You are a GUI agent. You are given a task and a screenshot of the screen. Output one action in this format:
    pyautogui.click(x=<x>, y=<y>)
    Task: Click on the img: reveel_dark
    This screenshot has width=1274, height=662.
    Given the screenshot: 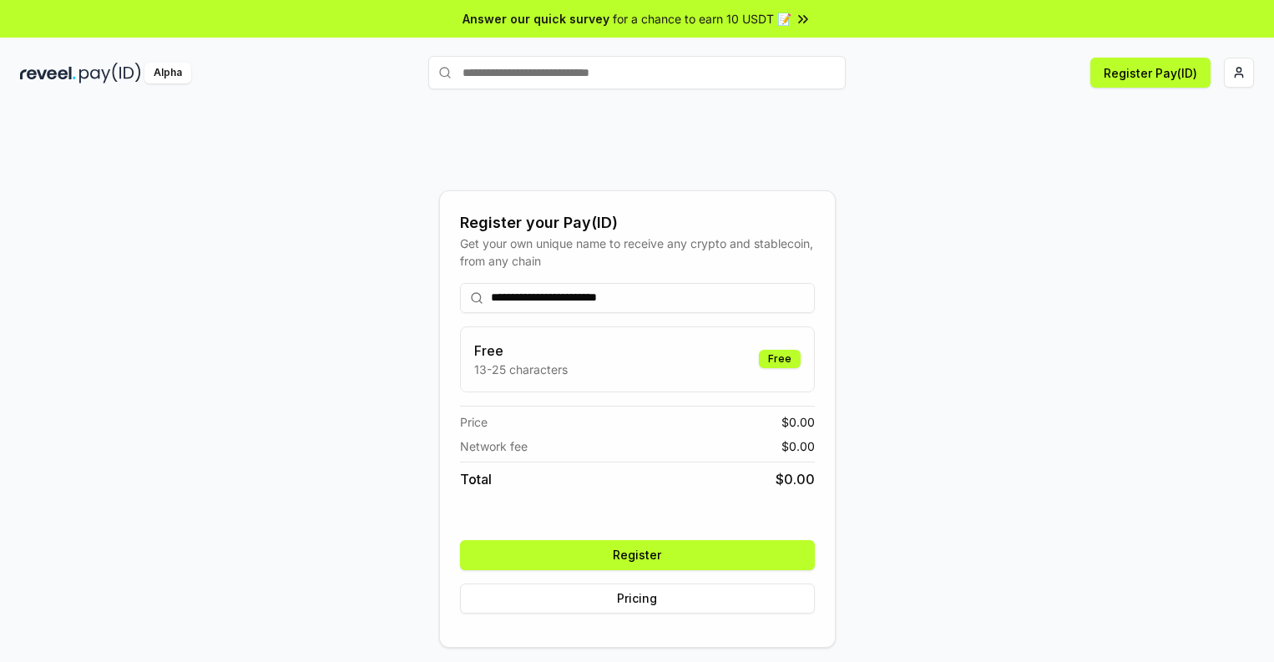 What is the action you would take?
    pyautogui.click(x=48, y=73)
    